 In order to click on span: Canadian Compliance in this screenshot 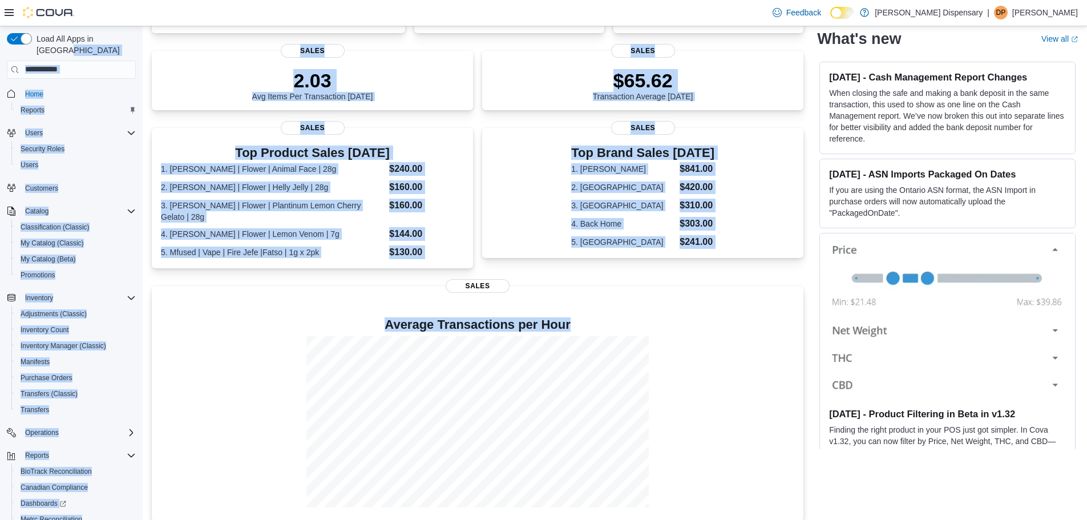, I will do `click(76, 487)`.